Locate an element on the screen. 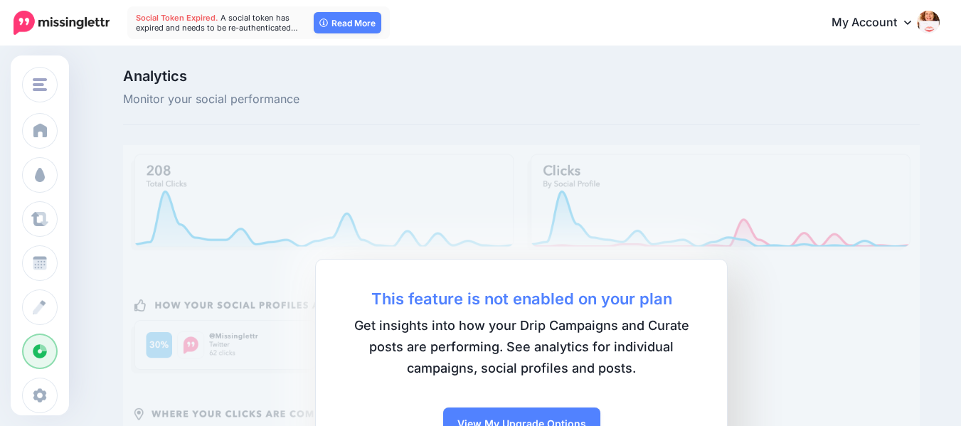 The image size is (961, 426). a: Read More is located at coordinates (347, 23).